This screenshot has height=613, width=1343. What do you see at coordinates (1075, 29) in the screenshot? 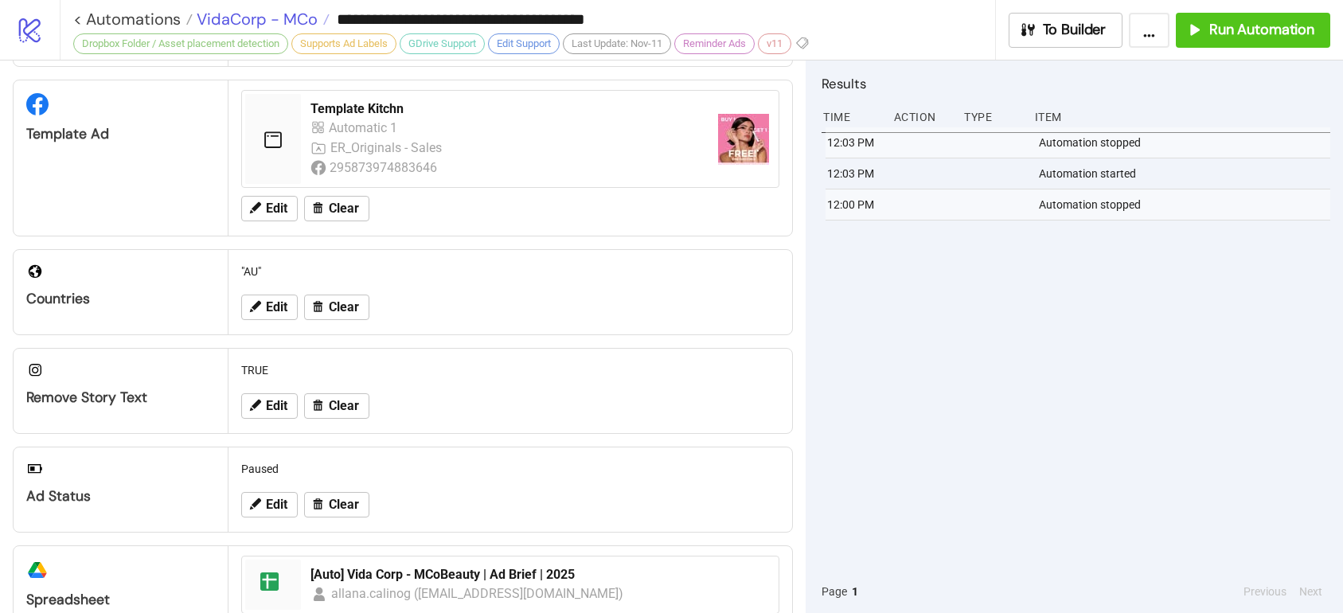
I see `span: To Builder` at bounding box center [1075, 29].